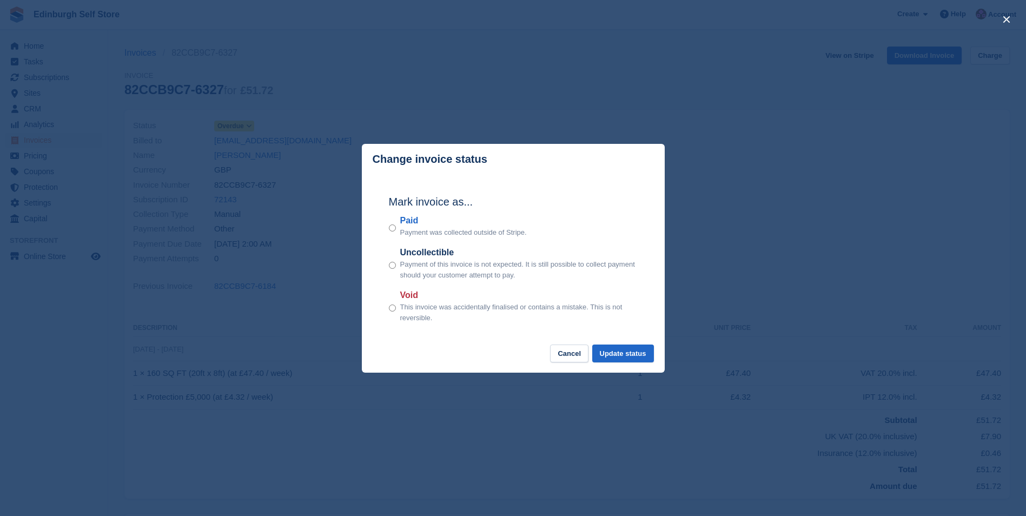 This screenshot has width=1026, height=516. I want to click on h2: Mark invoice as..., so click(514, 202).